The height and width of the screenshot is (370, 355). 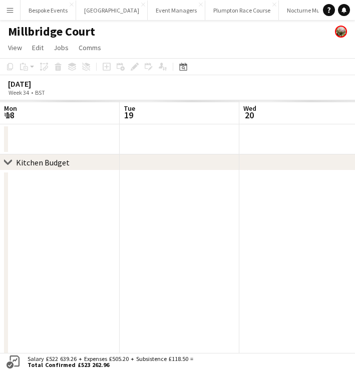 What do you see at coordinates (61, 48) in the screenshot?
I see `a: Jobs` at bounding box center [61, 48].